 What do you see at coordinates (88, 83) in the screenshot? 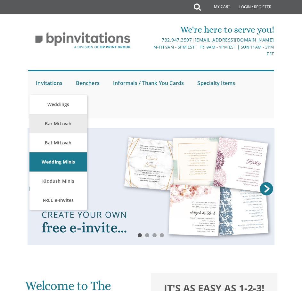
I see `a: Benchers` at bounding box center [88, 83].